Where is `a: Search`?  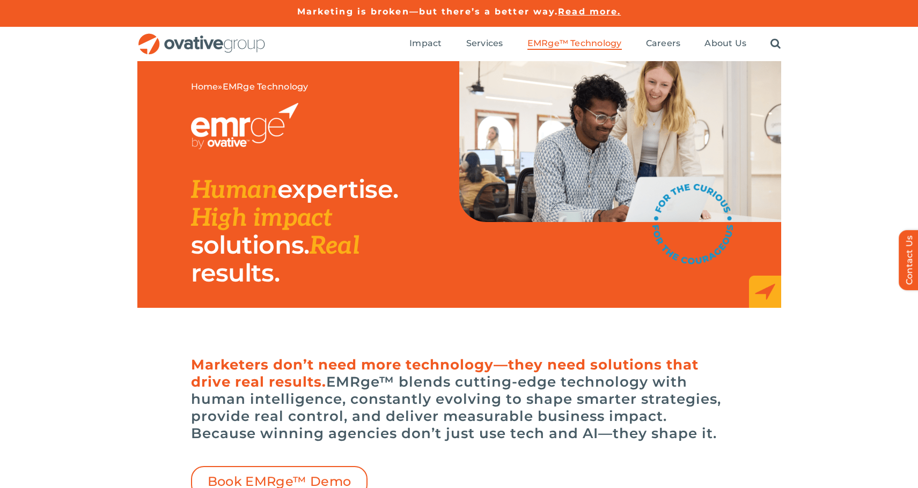
a: Search is located at coordinates (775, 44).